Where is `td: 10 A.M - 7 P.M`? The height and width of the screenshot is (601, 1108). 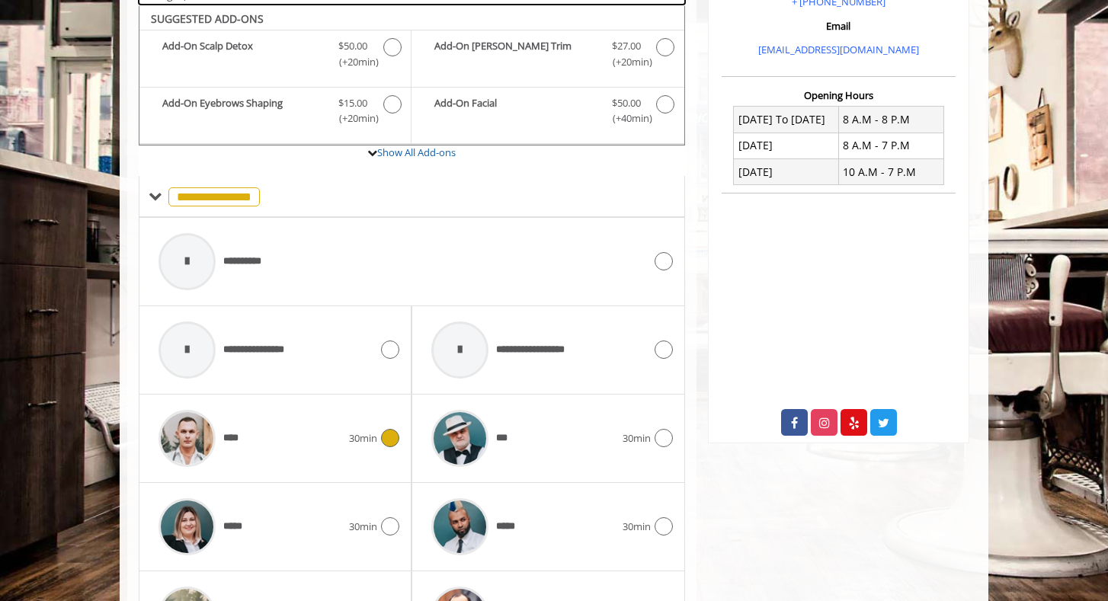
td: 10 A.M - 7 P.M is located at coordinates (891, 172).